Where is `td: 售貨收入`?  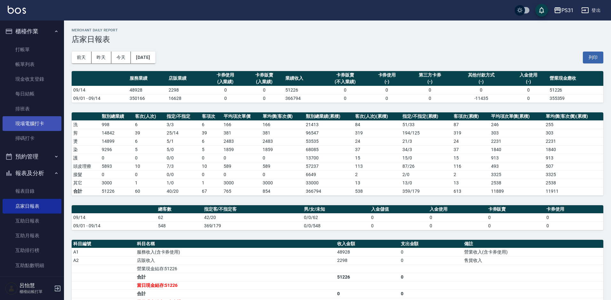
td: 售貨收入 is located at coordinates (533, 260).